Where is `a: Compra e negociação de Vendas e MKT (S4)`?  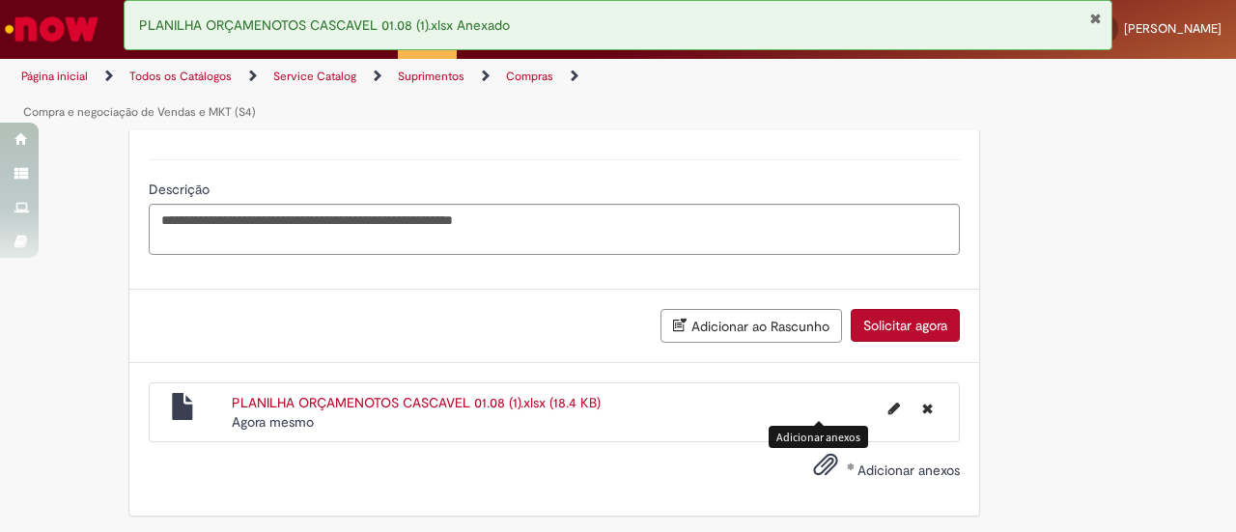 a: Compra e negociação de Vendas e MKT (S4) is located at coordinates (139, 112).